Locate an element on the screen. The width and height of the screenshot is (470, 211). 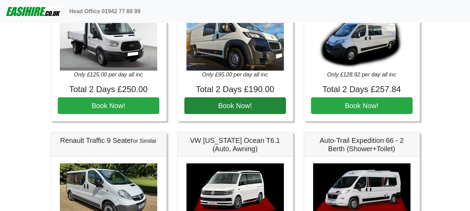
h4: Total 2 Days £257.84 is located at coordinates (362, 89).